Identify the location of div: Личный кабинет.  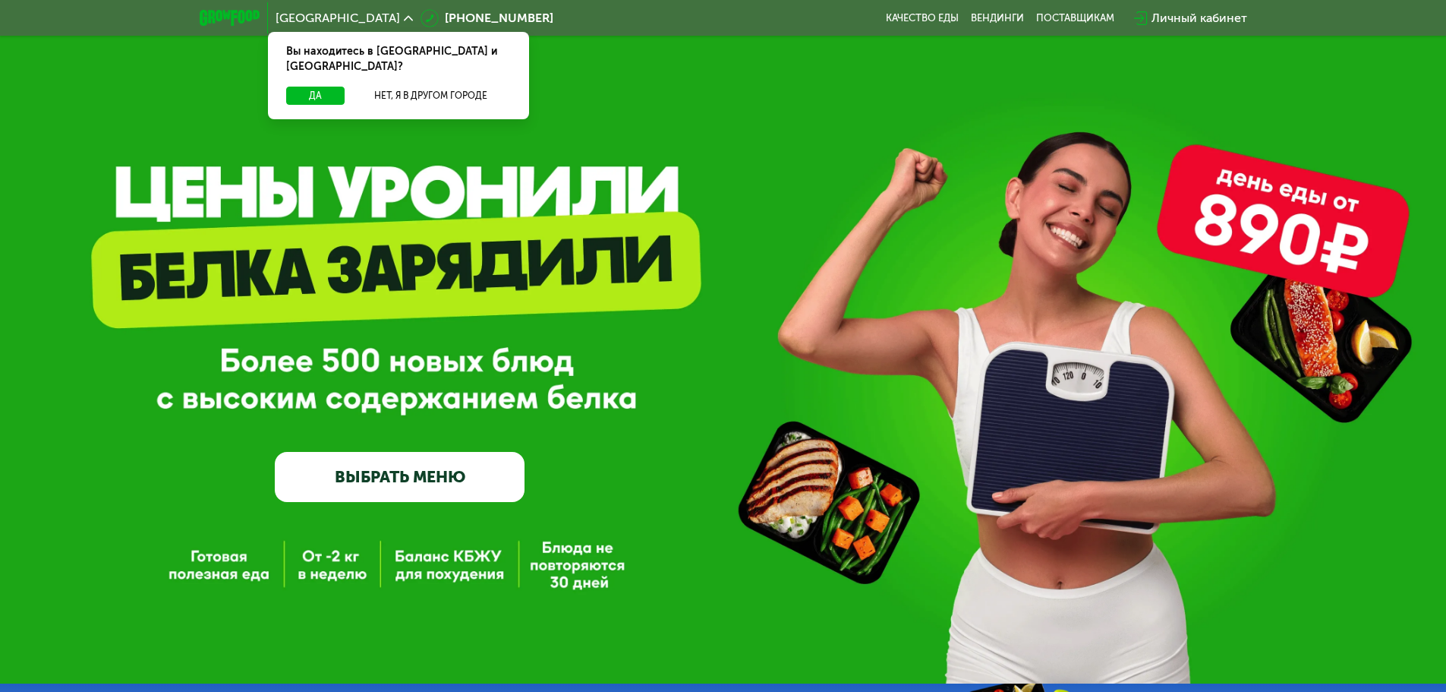
(1199, 18).